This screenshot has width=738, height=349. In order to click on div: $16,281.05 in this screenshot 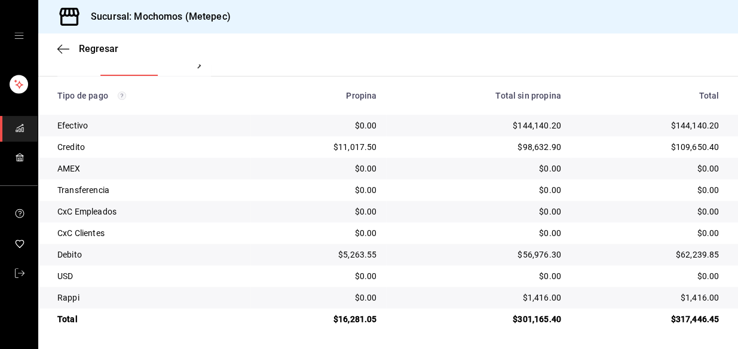, I will do `click(318, 319)`.